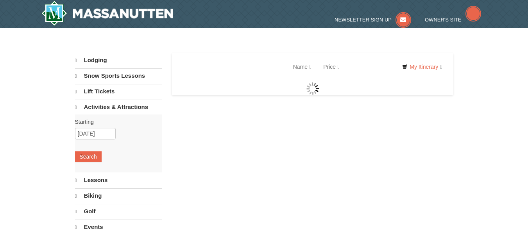 The image size is (528, 234). I want to click on a: Snow Sports Lessons, so click(118, 76).